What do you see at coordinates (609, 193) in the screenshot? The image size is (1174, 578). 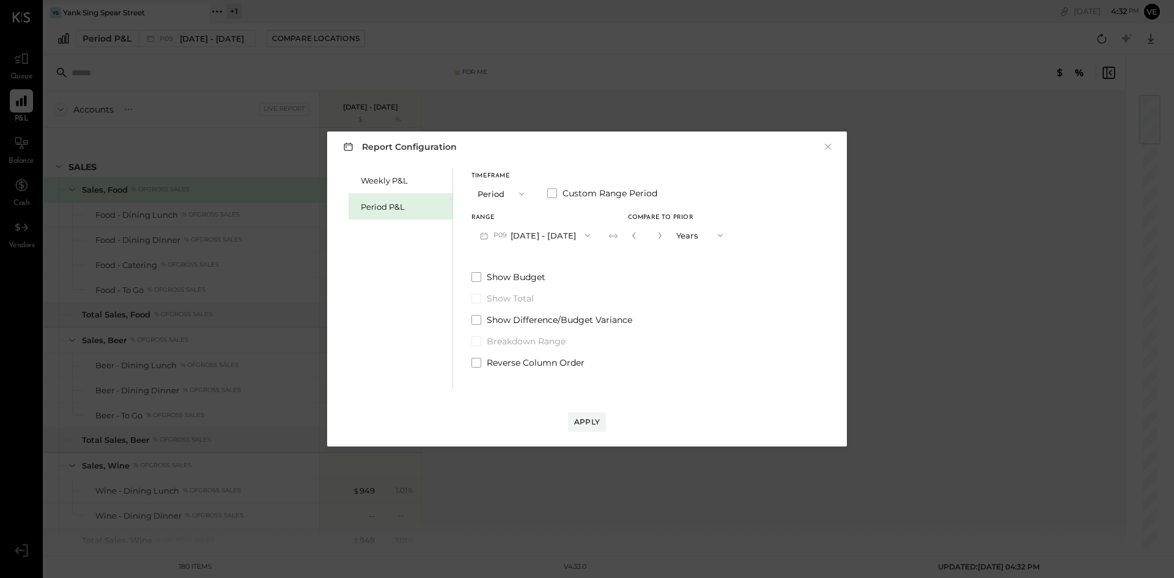 I see `span: Custom Range Period` at bounding box center [609, 193].